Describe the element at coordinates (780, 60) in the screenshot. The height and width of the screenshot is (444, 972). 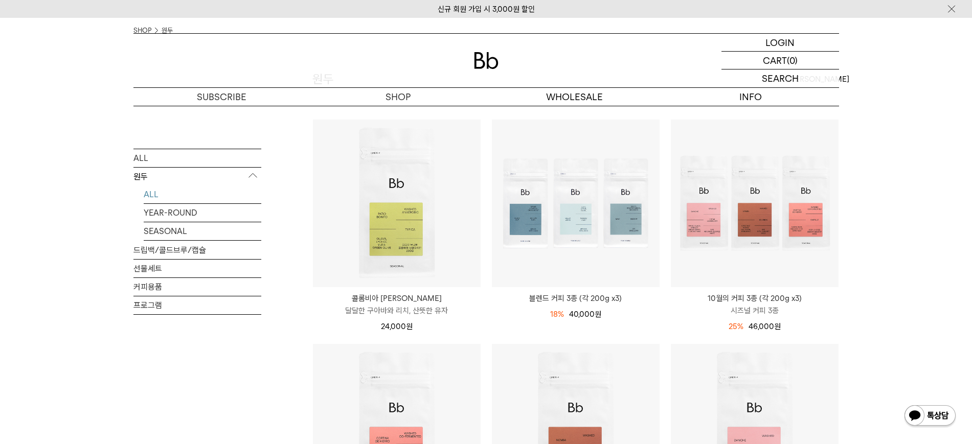
I see `a: CART (0)` at that location.